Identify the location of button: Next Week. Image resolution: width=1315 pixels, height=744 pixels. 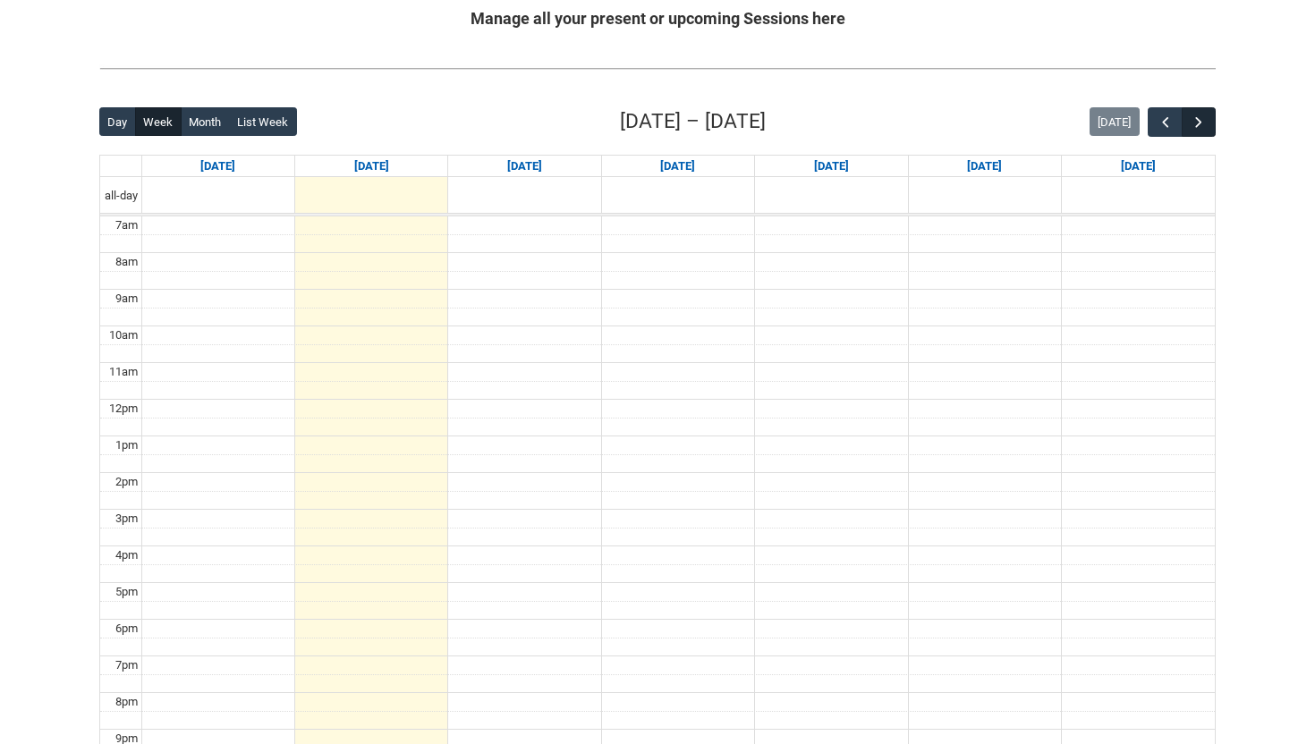
(1199, 122).